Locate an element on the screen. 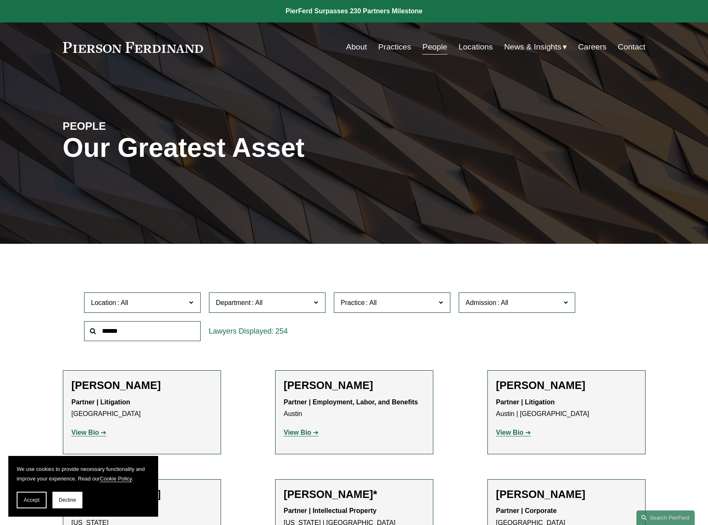 The image size is (708, 525). span: News & Insights is located at coordinates (533, 47).